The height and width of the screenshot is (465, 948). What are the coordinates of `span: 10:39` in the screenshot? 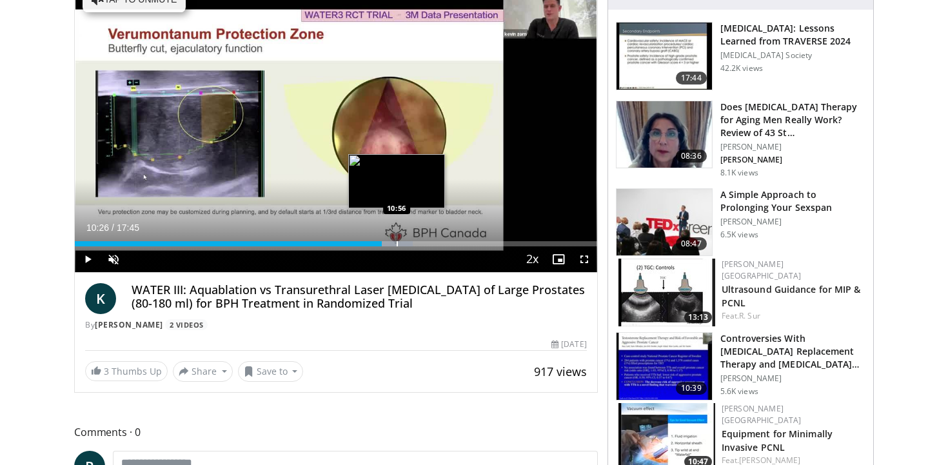 It's located at (692, 388).